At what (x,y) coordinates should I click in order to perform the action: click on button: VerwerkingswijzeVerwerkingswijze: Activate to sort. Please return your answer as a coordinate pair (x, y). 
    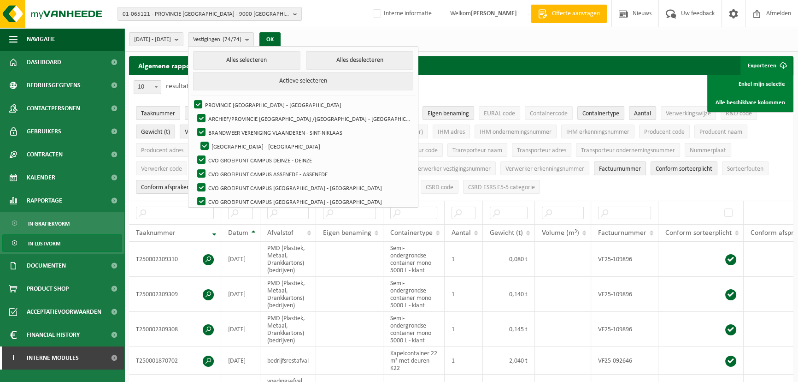
    Looking at the image, I should click on (689, 113).